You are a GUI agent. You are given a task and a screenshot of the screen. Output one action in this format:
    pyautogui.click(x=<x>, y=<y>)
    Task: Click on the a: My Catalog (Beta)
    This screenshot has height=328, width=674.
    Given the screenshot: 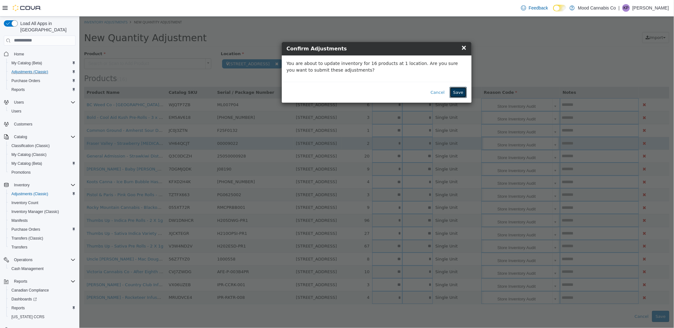 What is the action you would take?
    pyautogui.click(x=27, y=164)
    